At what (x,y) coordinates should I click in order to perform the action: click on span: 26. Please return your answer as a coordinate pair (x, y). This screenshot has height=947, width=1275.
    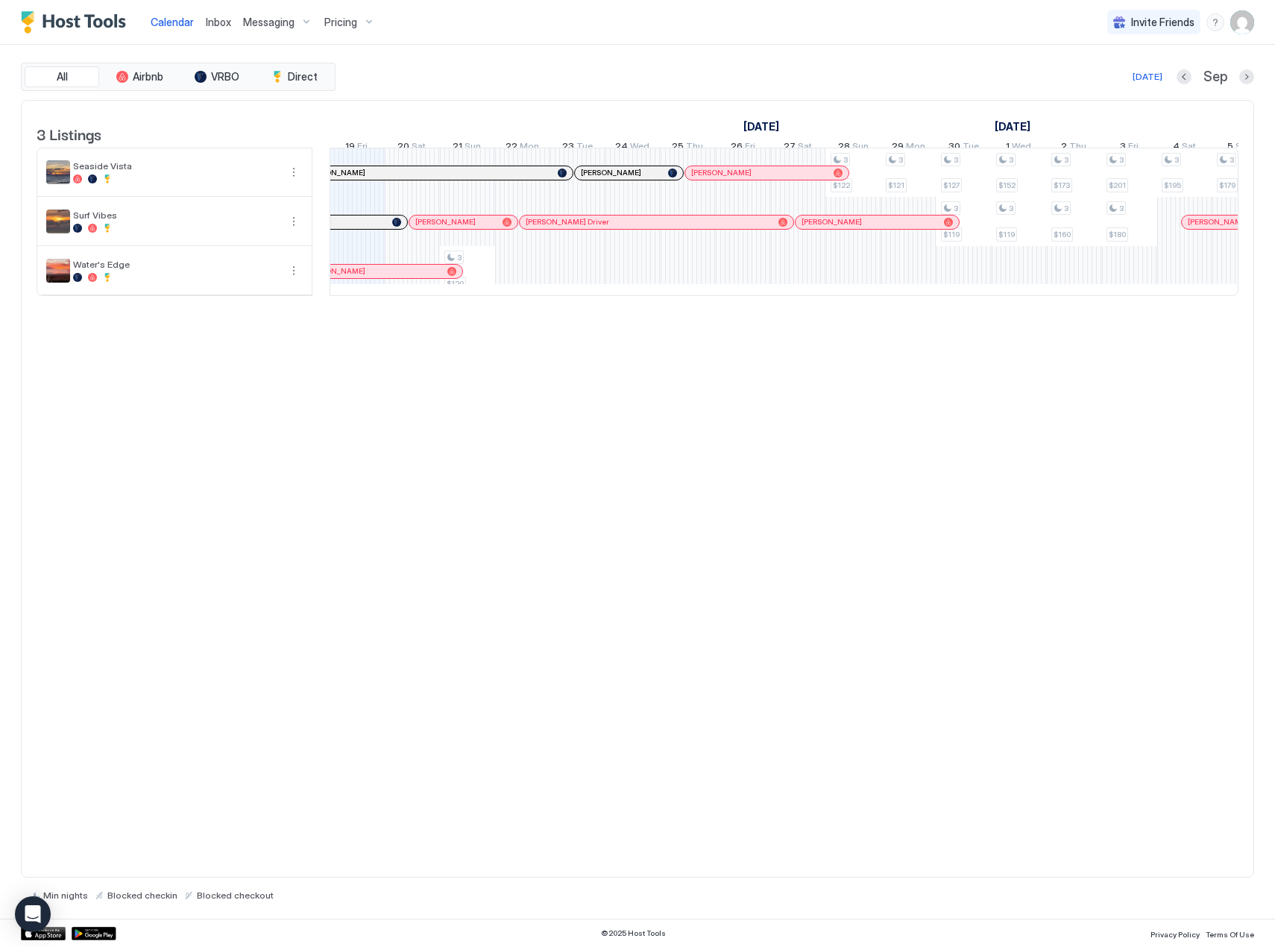
    Looking at the image, I should click on (736, 148).